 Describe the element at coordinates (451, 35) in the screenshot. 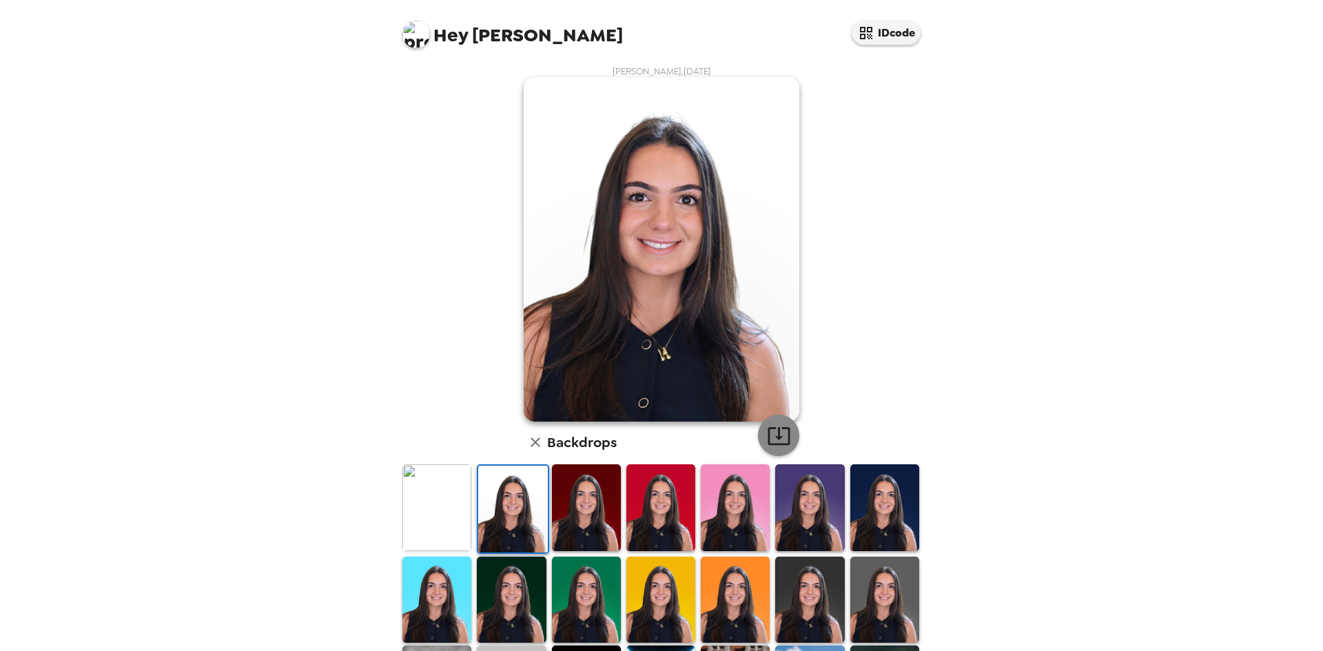

I see `span: Hey` at that location.